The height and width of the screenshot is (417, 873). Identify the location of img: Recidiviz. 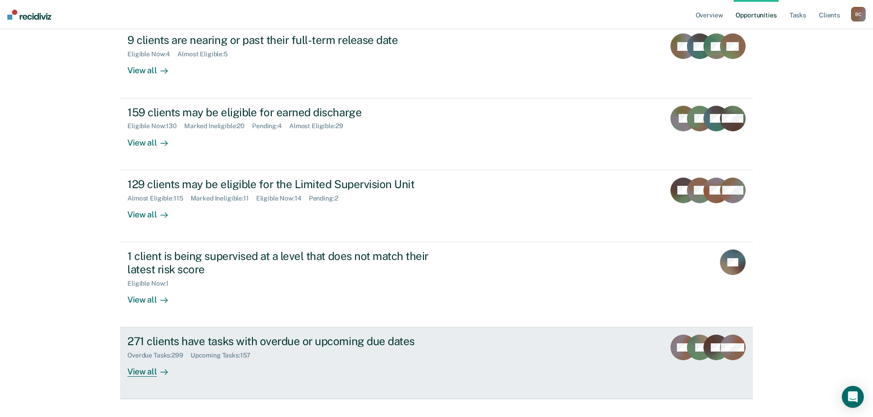
(29, 15).